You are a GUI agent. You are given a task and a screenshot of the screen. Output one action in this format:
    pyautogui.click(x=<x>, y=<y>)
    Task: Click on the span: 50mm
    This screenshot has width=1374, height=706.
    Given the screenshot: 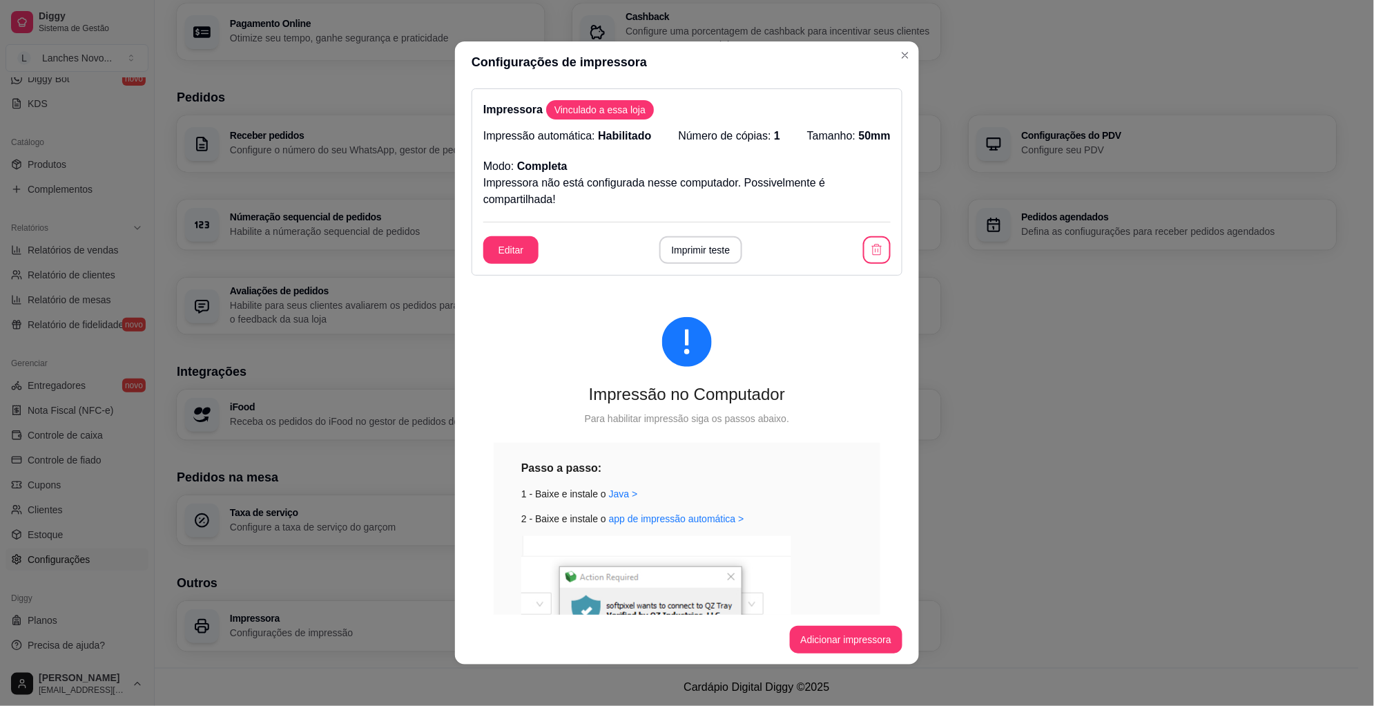 What is the action you would take?
    pyautogui.click(x=875, y=135)
    